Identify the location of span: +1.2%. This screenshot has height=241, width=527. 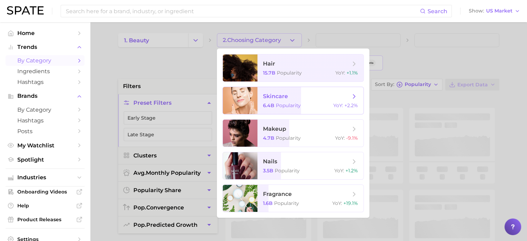
(352, 170).